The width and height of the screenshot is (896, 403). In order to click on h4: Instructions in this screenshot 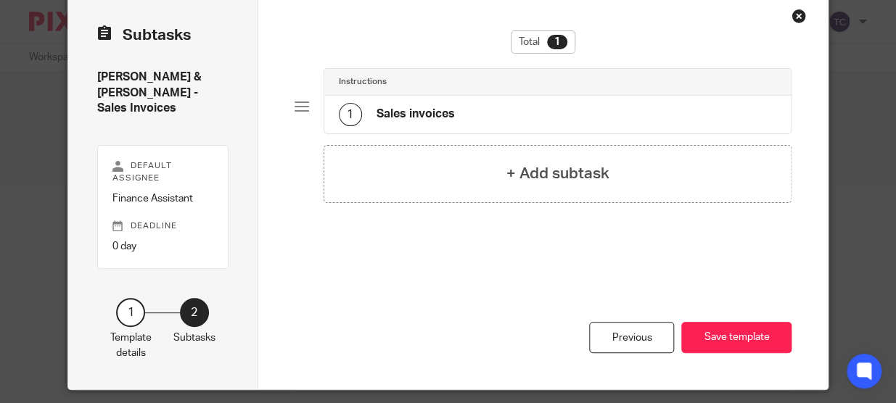, I will do `click(363, 82)`.